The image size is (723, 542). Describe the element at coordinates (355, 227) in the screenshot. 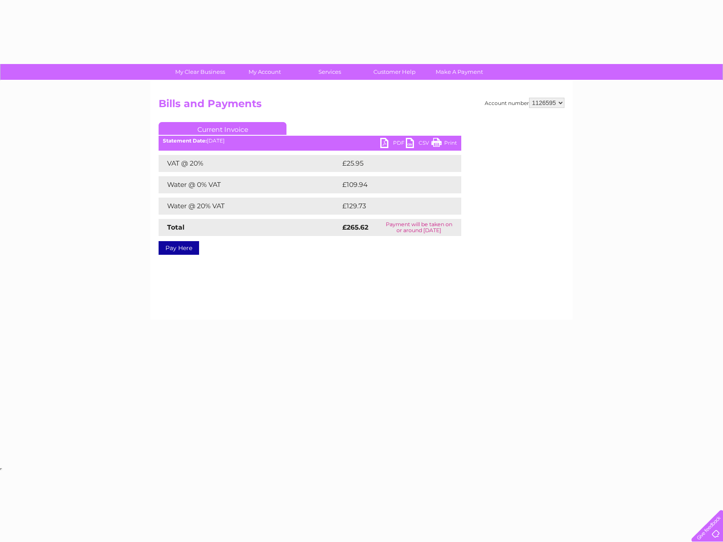

I see `strong: £265.62` at that location.